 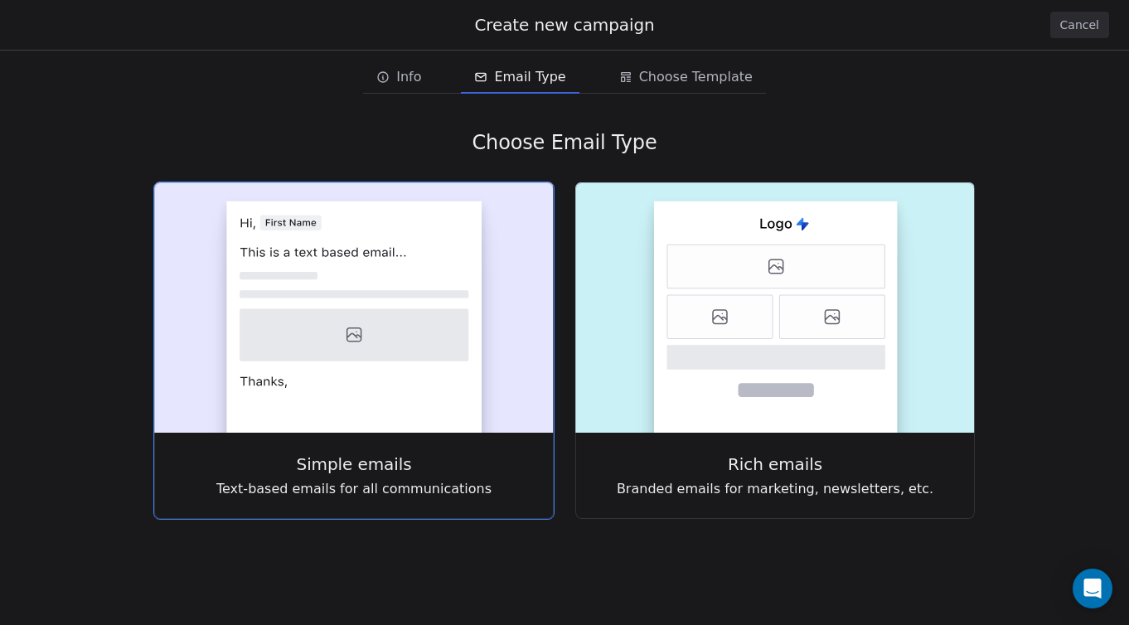 I want to click on span: Info, so click(x=409, y=77).